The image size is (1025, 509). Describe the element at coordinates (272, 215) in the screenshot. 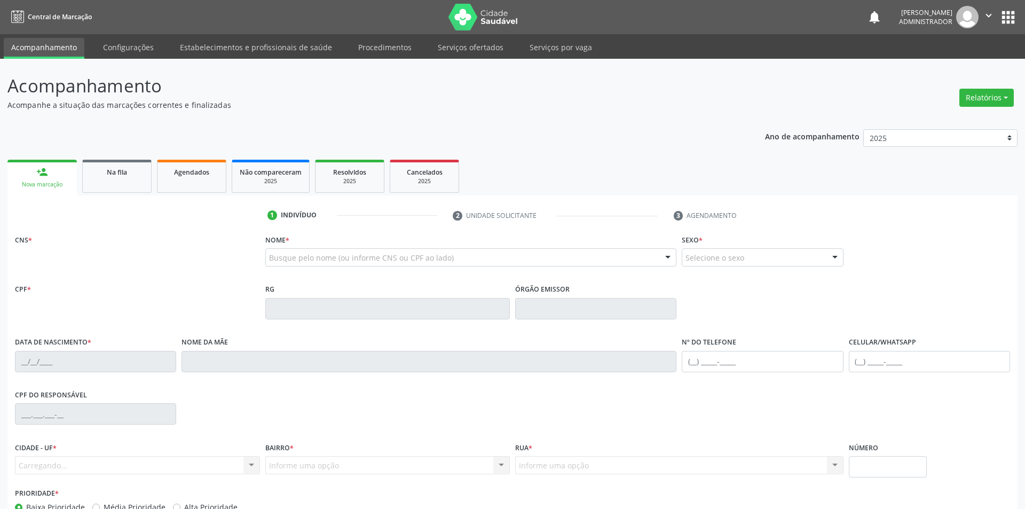

I see `div: 1` at that location.